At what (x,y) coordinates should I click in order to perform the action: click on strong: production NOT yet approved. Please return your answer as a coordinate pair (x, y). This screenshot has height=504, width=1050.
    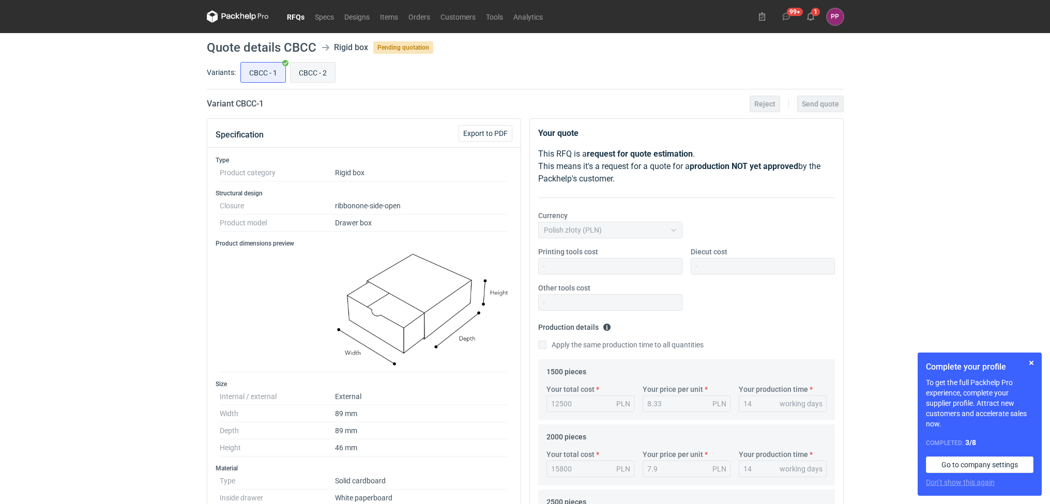
    Looking at the image, I should click on (744, 166).